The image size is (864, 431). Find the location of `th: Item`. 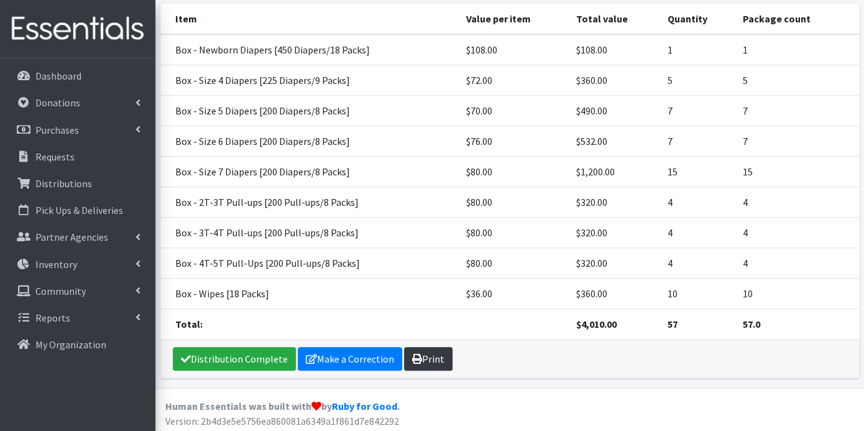

th: Item is located at coordinates (310, 19).